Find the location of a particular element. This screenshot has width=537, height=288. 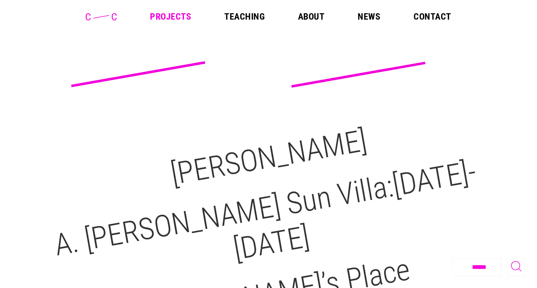

a: Projects is located at coordinates (170, 17).